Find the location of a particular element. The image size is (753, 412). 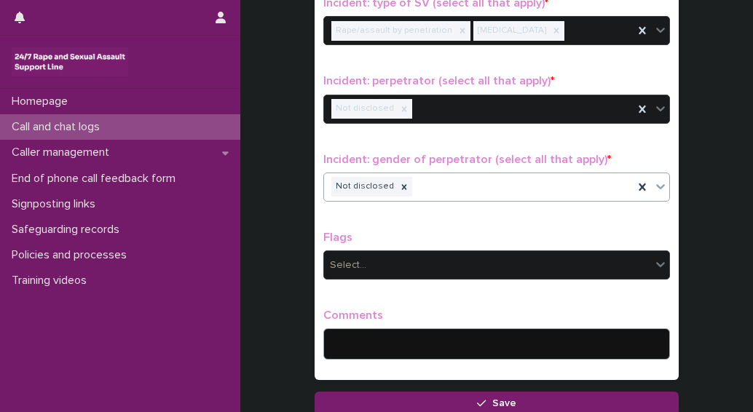

span: Comments is located at coordinates (353, 315).